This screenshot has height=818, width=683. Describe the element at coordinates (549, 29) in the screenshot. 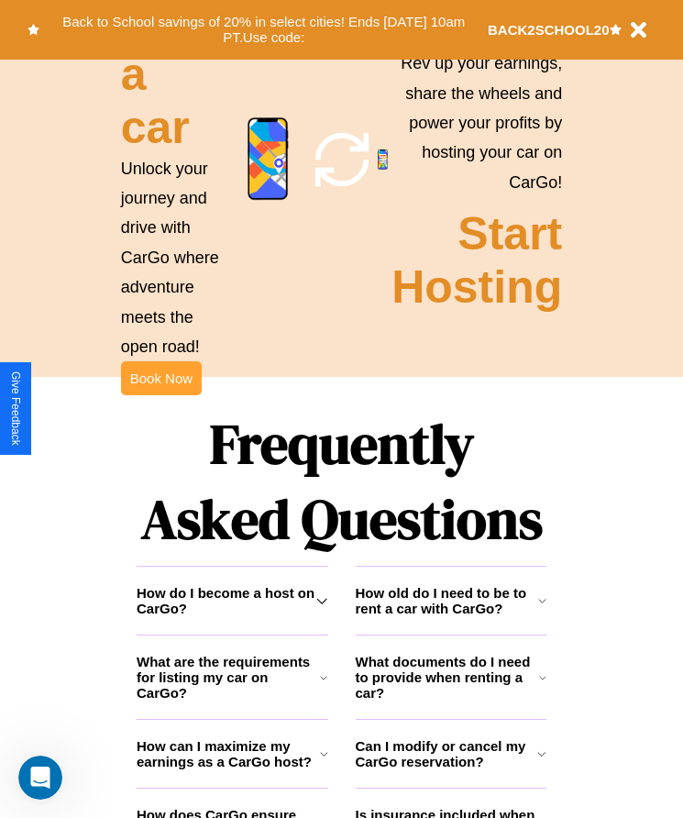

I see `b: BACK2SCHOOL20` at that location.